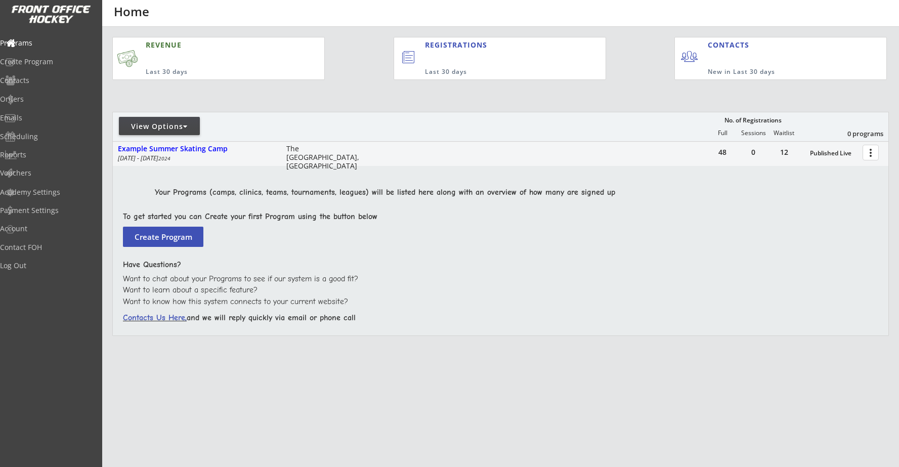  Describe the element at coordinates (155, 318) in the screenshot. I see `font: Contacts Us Here,` at that location.